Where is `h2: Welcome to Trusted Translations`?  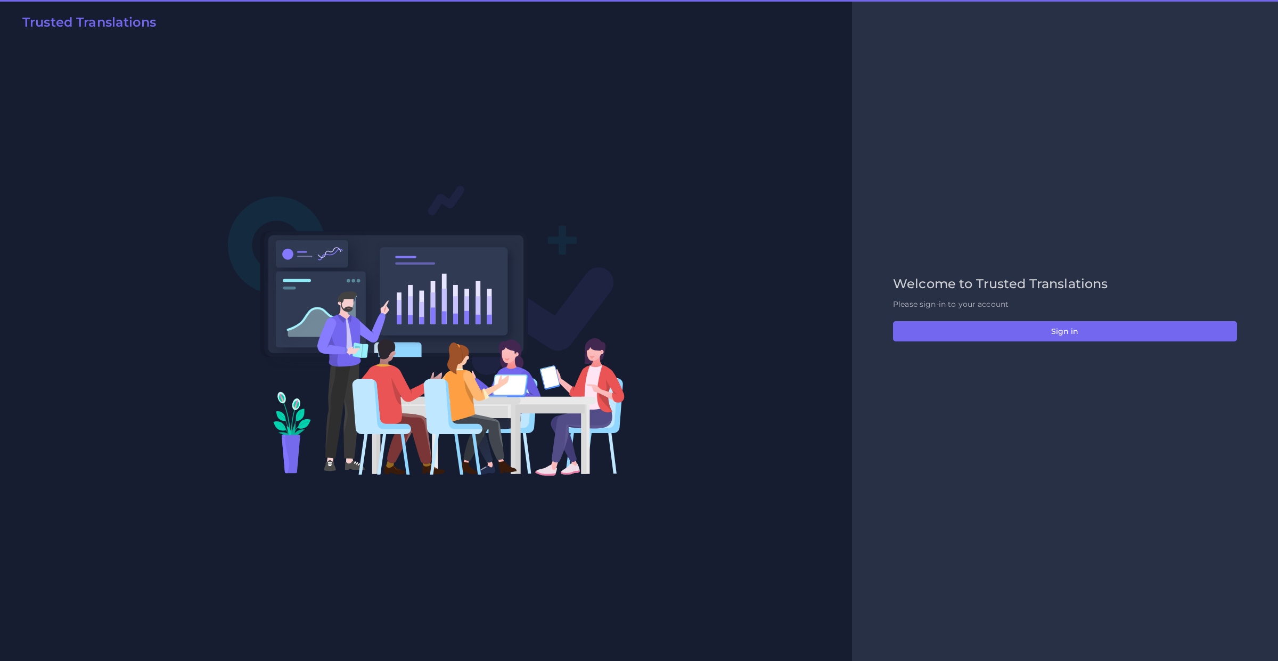 h2: Welcome to Trusted Translations is located at coordinates (1065, 284).